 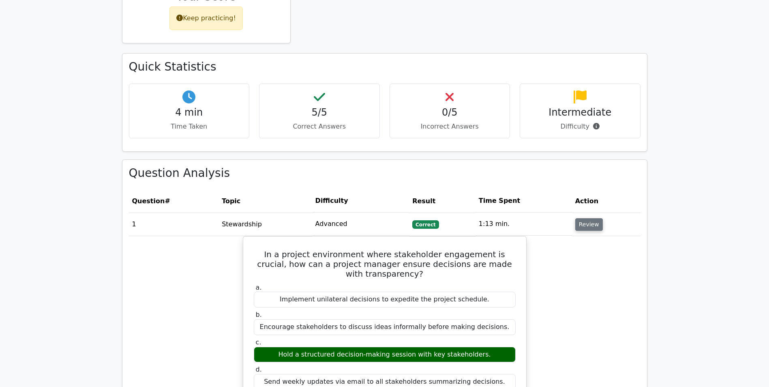 What do you see at coordinates (450, 126) in the screenshot?
I see `p: Incorrect Answers` at bounding box center [450, 126].